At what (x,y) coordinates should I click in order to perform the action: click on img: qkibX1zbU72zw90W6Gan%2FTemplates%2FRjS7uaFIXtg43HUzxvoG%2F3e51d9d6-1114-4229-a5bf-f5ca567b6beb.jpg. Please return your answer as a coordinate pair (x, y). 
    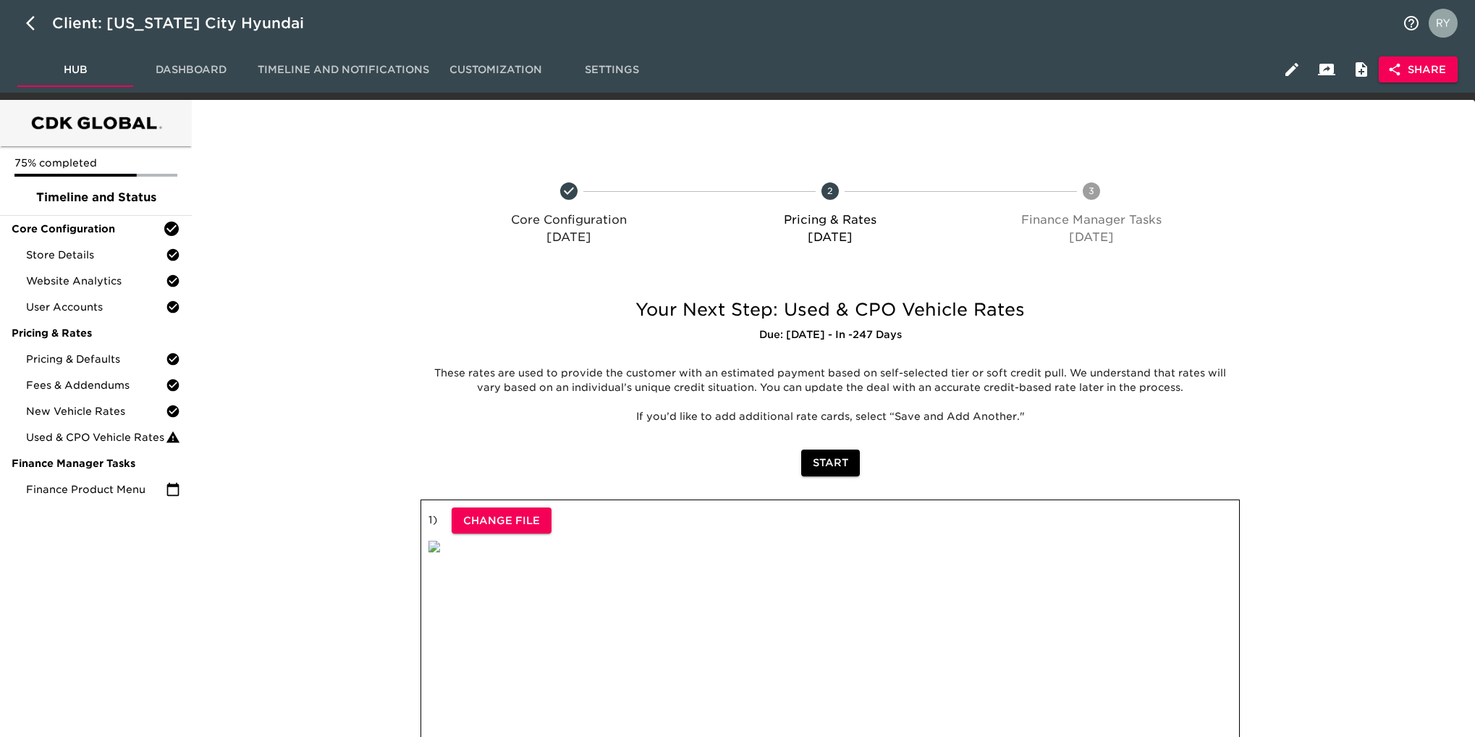
    Looking at the image, I should click on (434, 546).